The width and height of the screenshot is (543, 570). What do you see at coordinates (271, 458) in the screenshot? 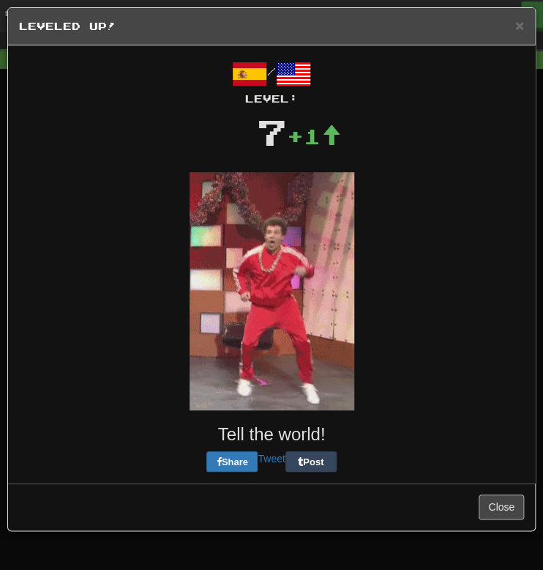
I see `a: Tweet` at bounding box center [271, 458].